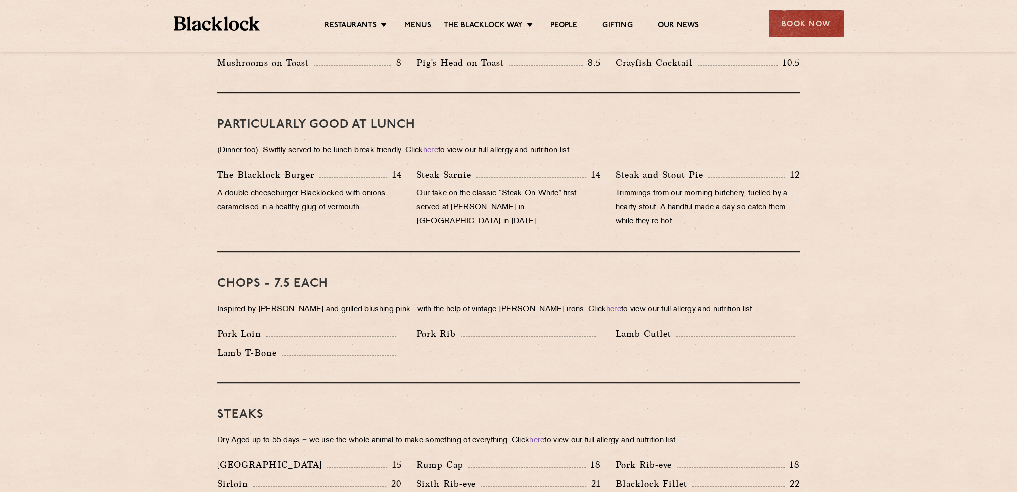  I want to click on h3: PARTICULARLY GOOD AT LUNCH, so click(508, 125).